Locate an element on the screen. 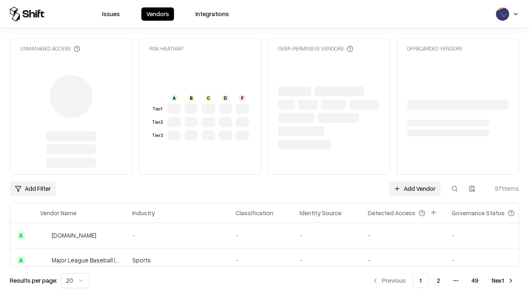 This screenshot has height=298, width=529. button: Next is located at coordinates (503, 280).